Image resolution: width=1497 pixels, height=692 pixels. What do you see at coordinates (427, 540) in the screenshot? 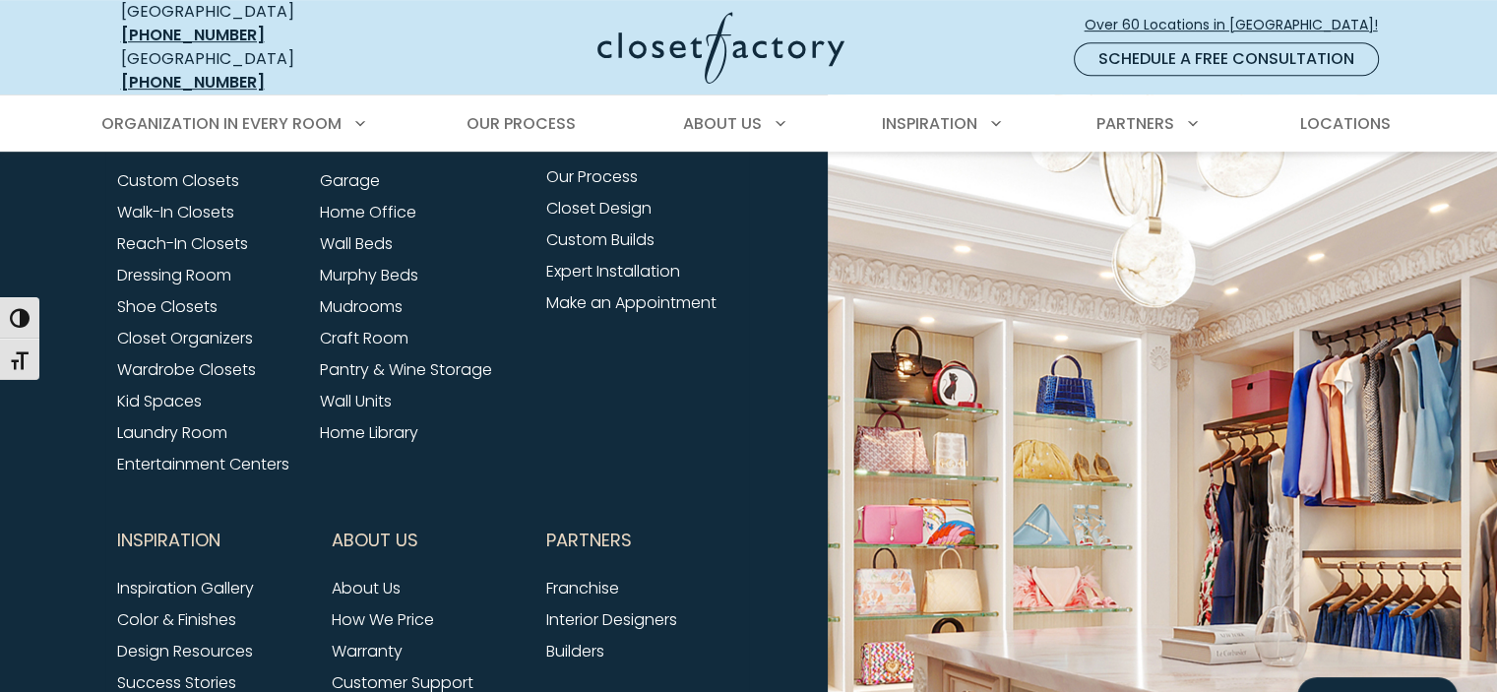
I see `button: Footer Subnav Button - About Us` at bounding box center [427, 540].